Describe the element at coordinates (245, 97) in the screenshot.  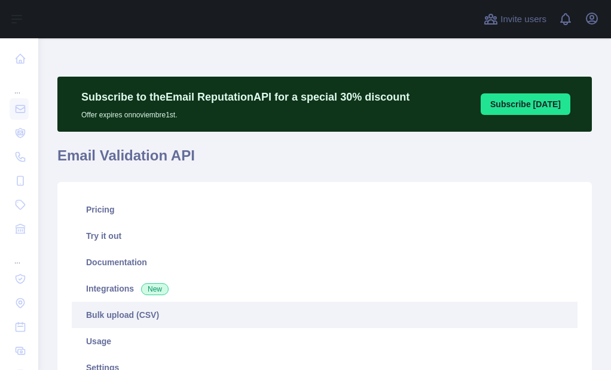
I see `p: Subscribe to the Email Reputation API for a special 30 % discount` at that location.